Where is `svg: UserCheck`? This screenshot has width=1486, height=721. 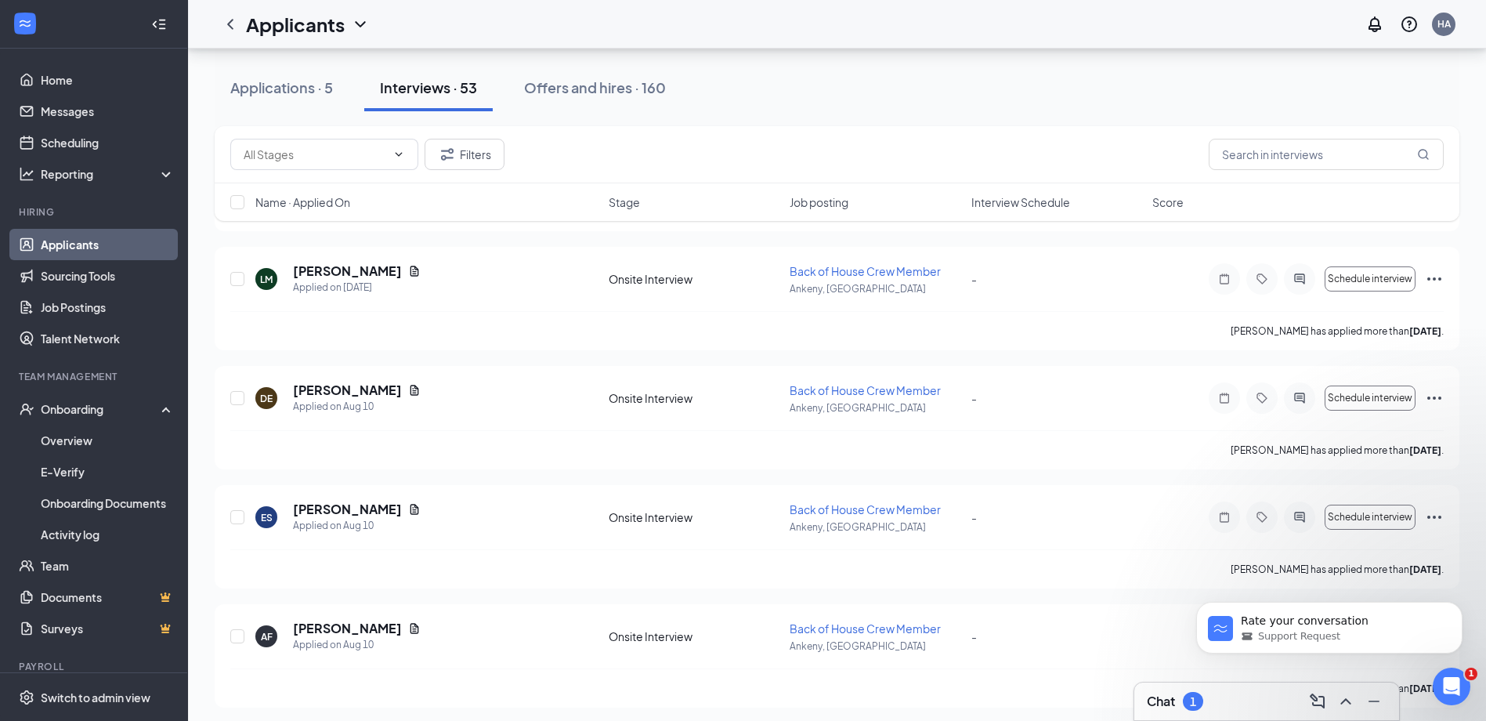 svg: UserCheck is located at coordinates (27, 409).